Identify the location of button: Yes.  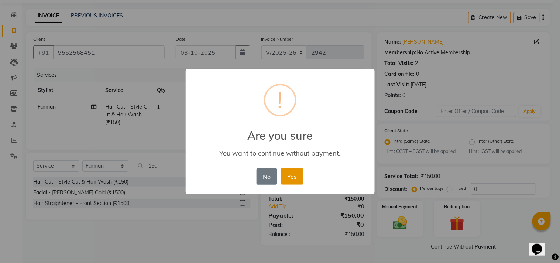
(292, 176).